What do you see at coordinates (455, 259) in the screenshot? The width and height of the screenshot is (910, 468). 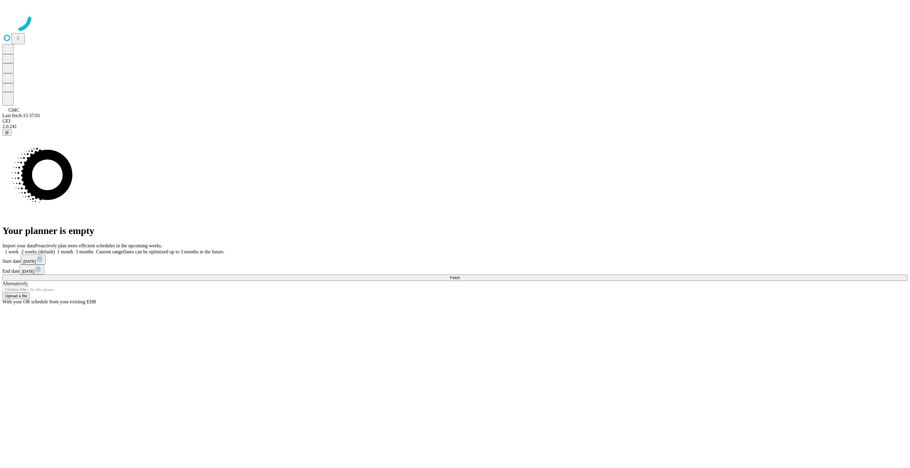 I see `div: Start date` at bounding box center [455, 259].